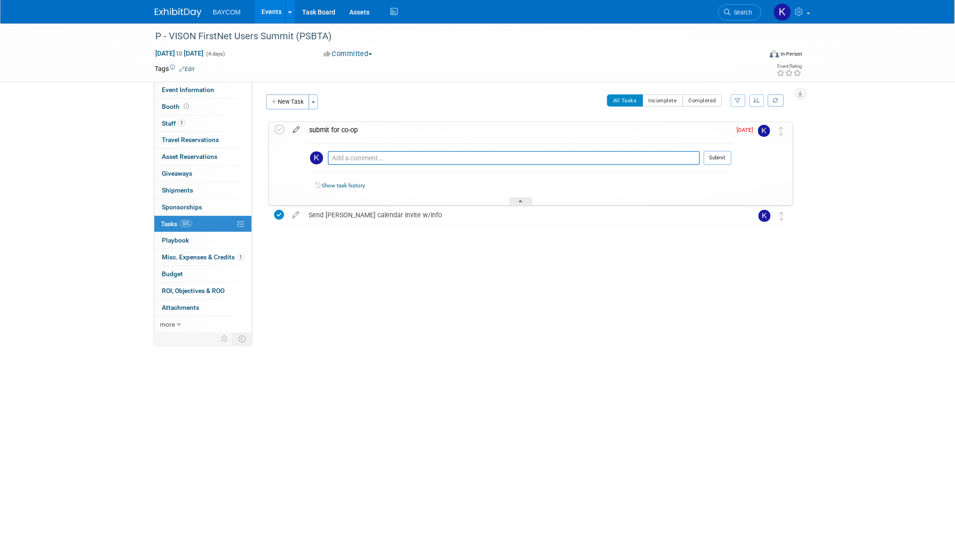 The image size is (955, 558). Describe the element at coordinates (203, 224) in the screenshot. I see `a: Tasks50%` at that location.